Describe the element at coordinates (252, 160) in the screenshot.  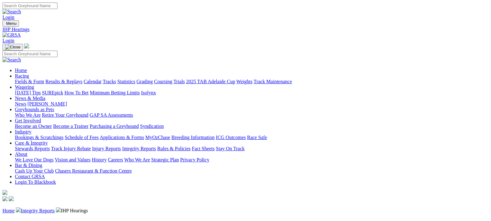
I see `div: About` at that location.